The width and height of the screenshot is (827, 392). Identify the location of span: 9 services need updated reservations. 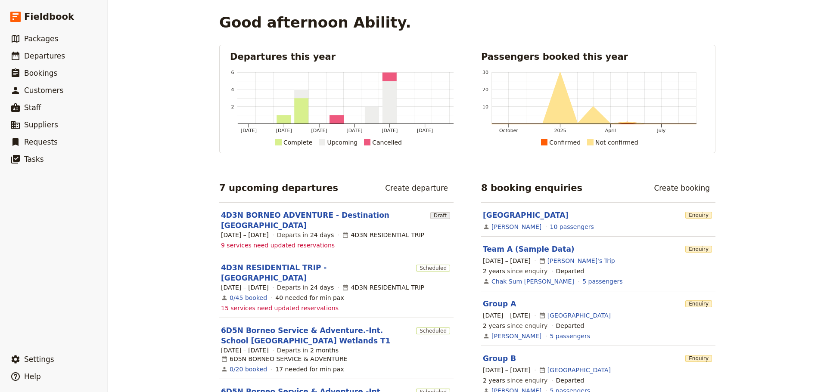
(278, 245).